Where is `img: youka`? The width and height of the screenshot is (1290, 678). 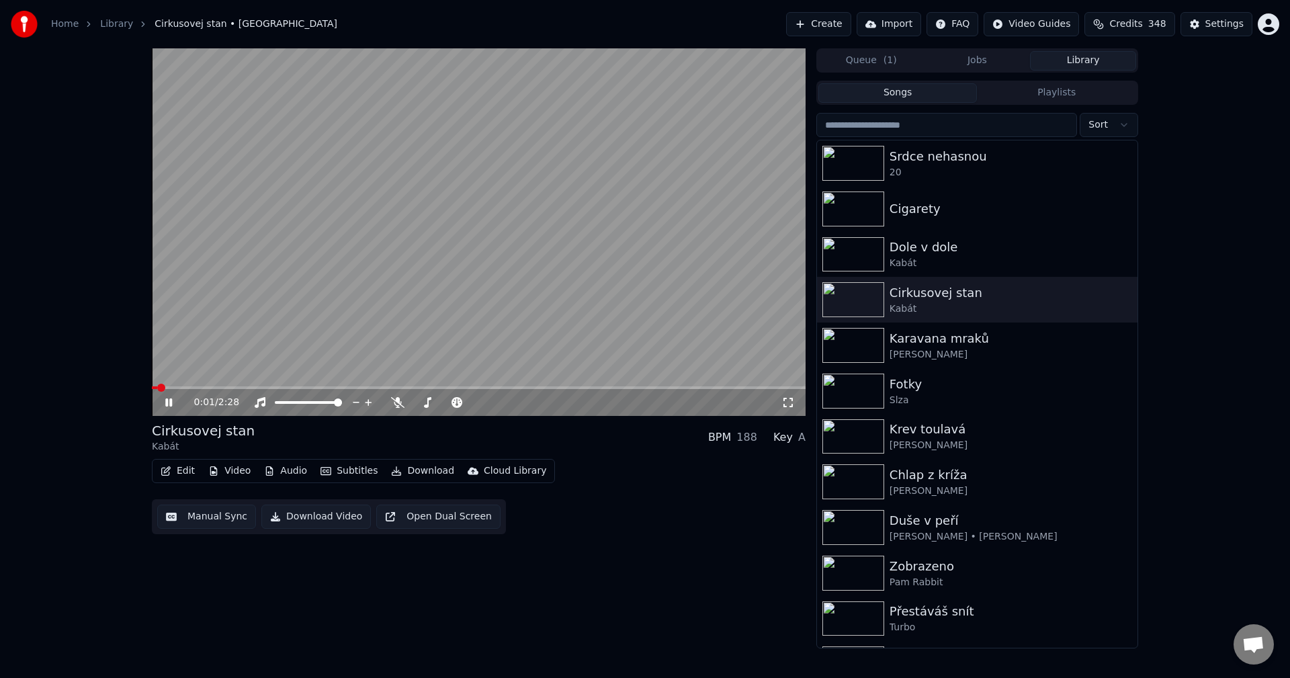
img: youka is located at coordinates (24, 24).